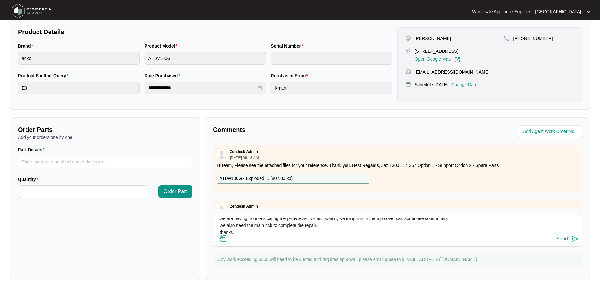 The height and width of the screenshot is (290, 600). I want to click on img: user-pin, so click(408, 38).